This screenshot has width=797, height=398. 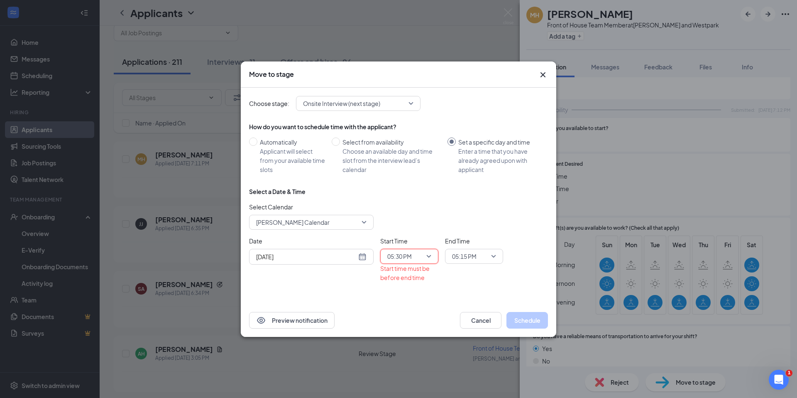 What do you see at coordinates (392, 142) in the screenshot?
I see `div: Select from availability` at bounding box center [392, 142].